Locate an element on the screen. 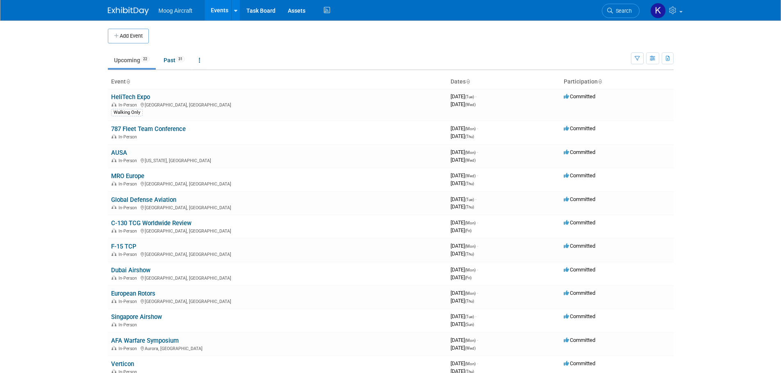 The width and height of the screenshot is (781, 373). span: Search is located at coordinates (622, 11).